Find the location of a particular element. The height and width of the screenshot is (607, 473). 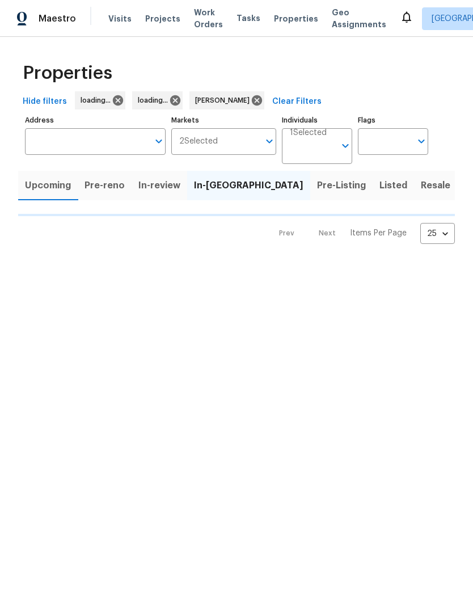

div: 25 is located at coordinates (437, 234).